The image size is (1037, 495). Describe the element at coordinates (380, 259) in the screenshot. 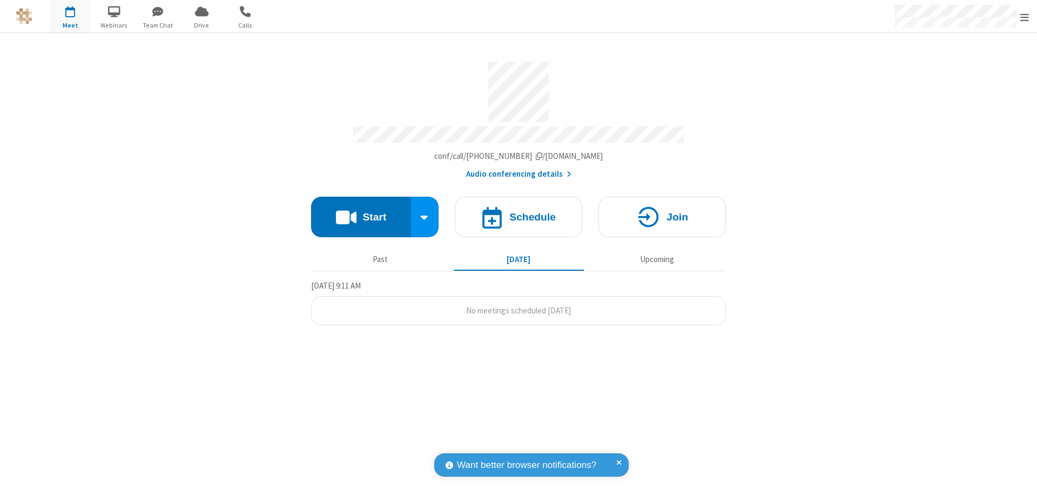

I see `button: Past` at that location.